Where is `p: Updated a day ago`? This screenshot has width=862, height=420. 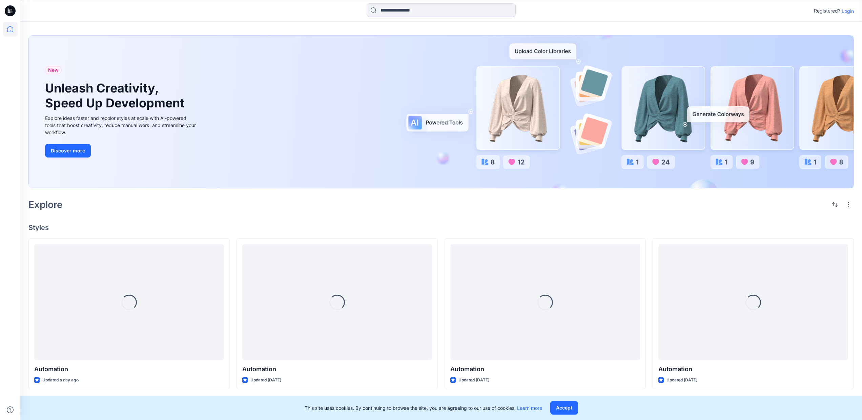
p: Updated a day ago is located at coordinates (60, 380).